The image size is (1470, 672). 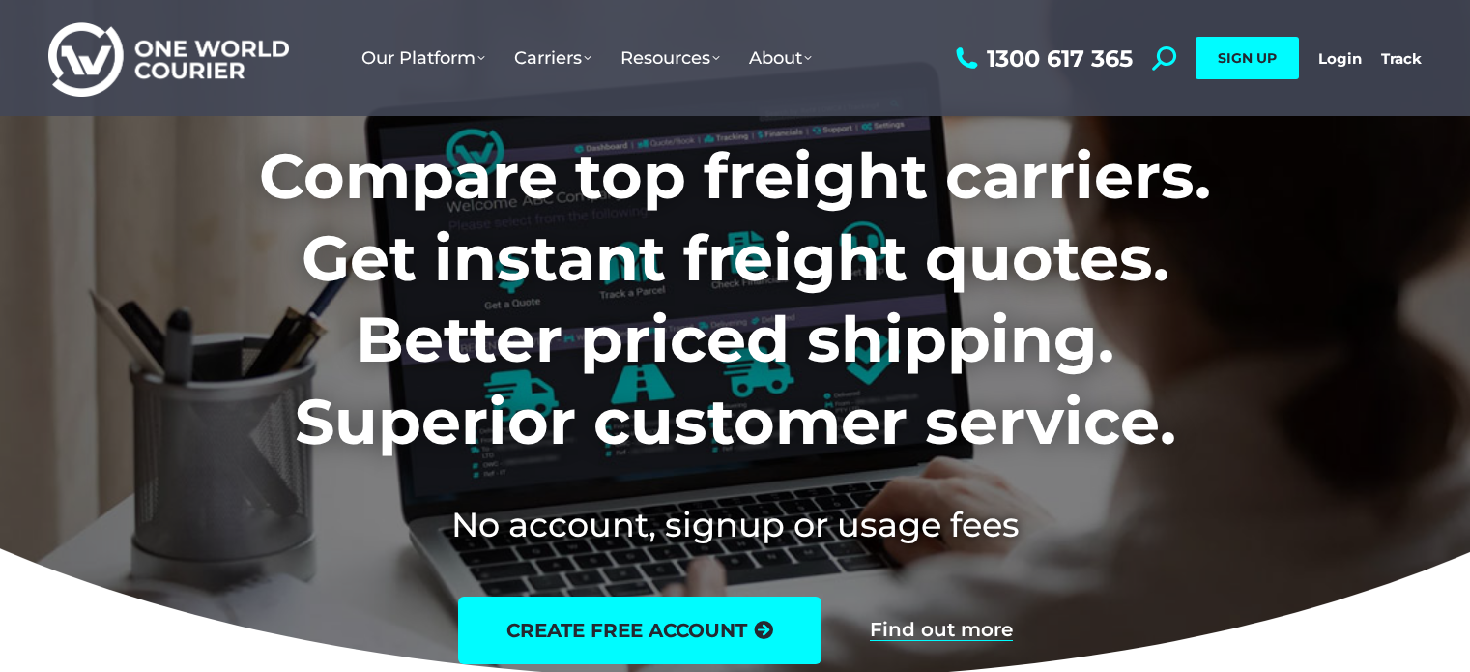 I want to click on a: create free account, so click(x=640, y=630).